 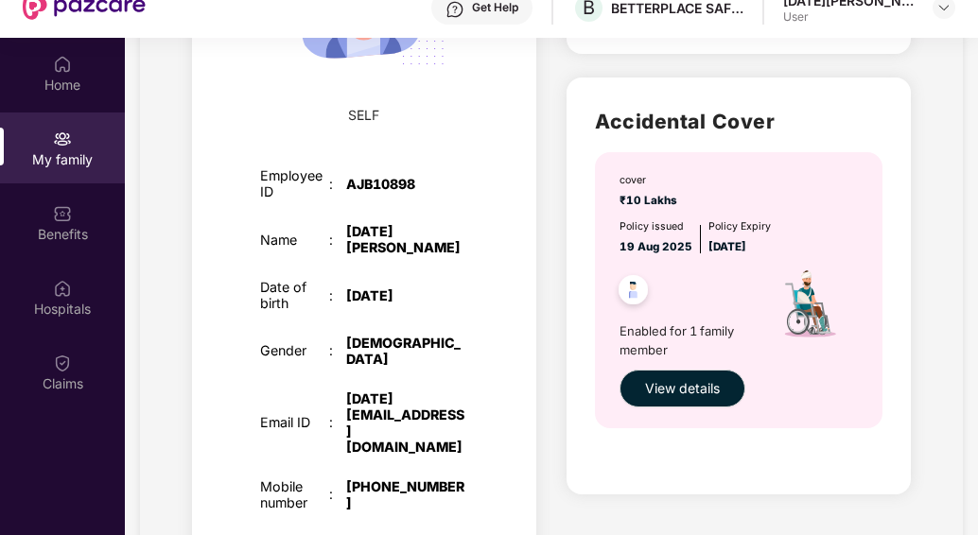 What do you see at coordinates (849, 17) in the screenshot?
I see `div: User` at bounding box center [849, 17].